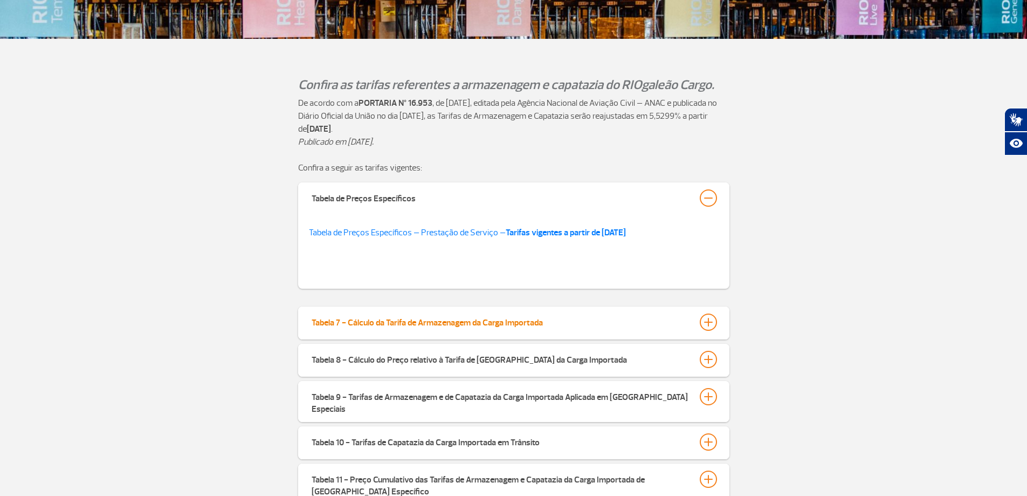 The image size is (1027, 496). I want to click on p: Confira as tarifas referentes a armazenagem e capatazia do RIOgaleão Cargo., so click(514, 85).